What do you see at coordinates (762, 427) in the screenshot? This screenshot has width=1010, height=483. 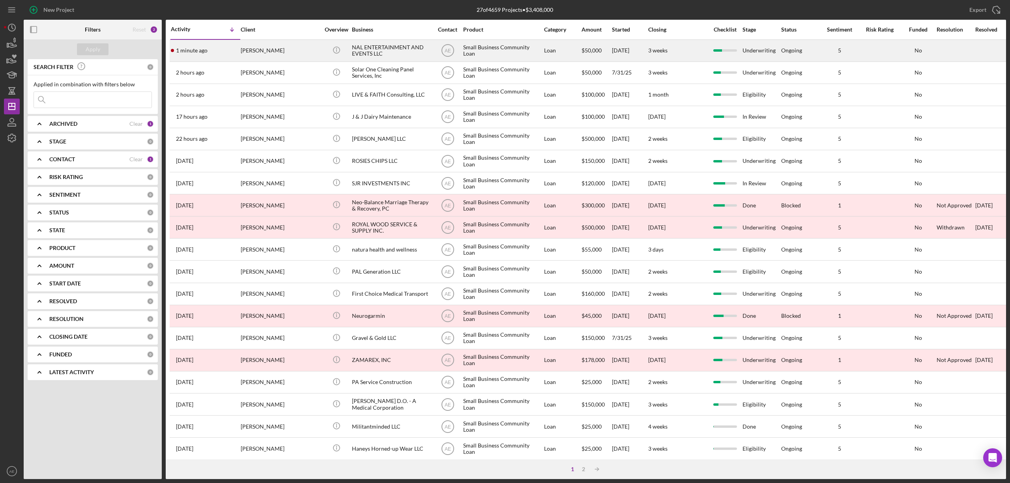 I see `div: Done` at bounding box center [762, 427].